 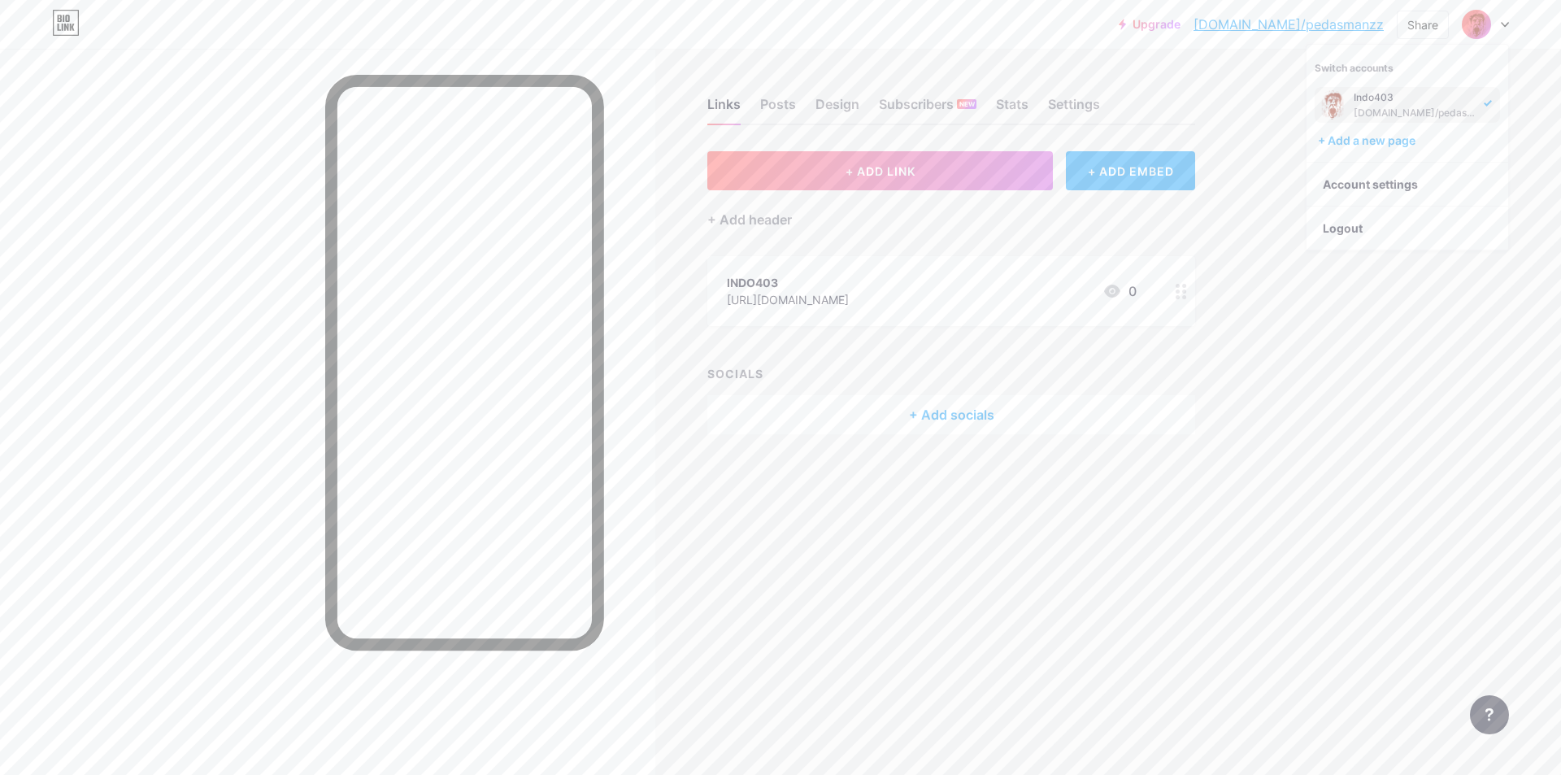 I want to click on span: NEW, so click(x=967, y=104).